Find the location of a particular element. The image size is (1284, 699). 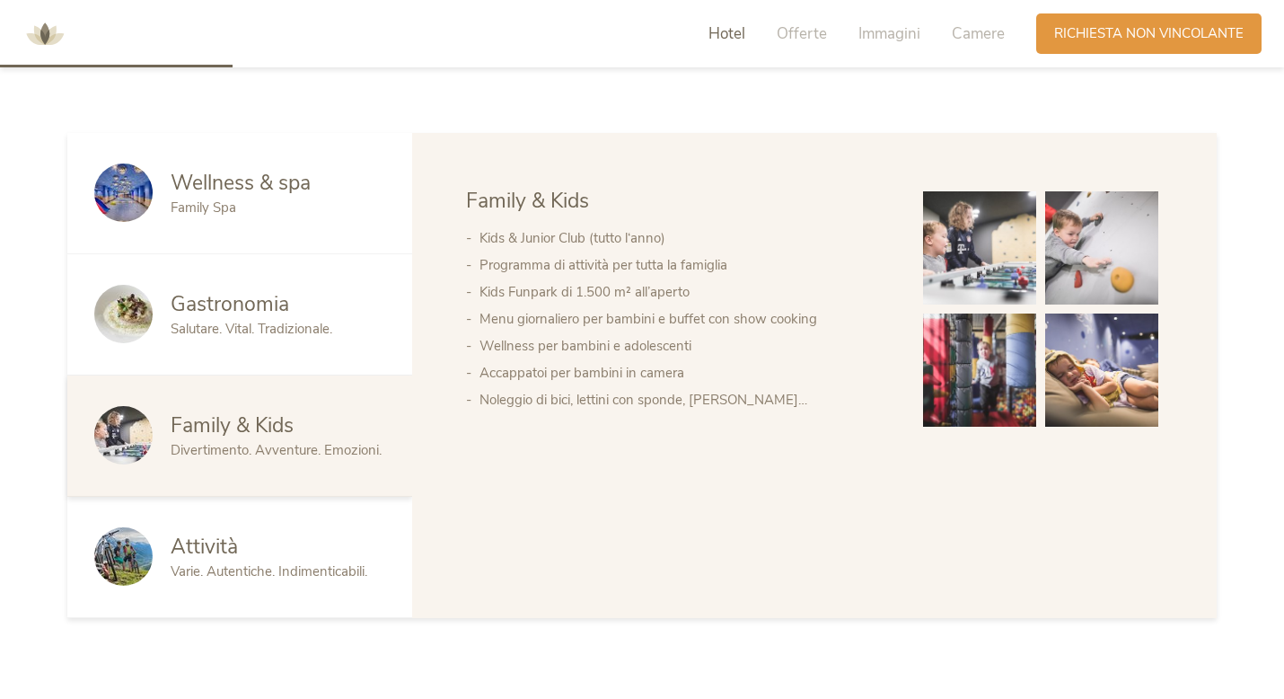

li: Menu giornaliero per bambini e buffet con show cooking is located at coordinates (683, 319).